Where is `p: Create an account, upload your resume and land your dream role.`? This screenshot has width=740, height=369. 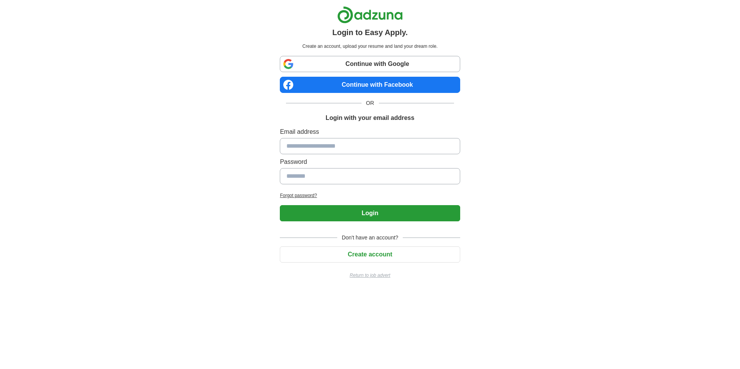
p: Create an account, upload your resume and land your dream role. is located at coordinates (369, 46).